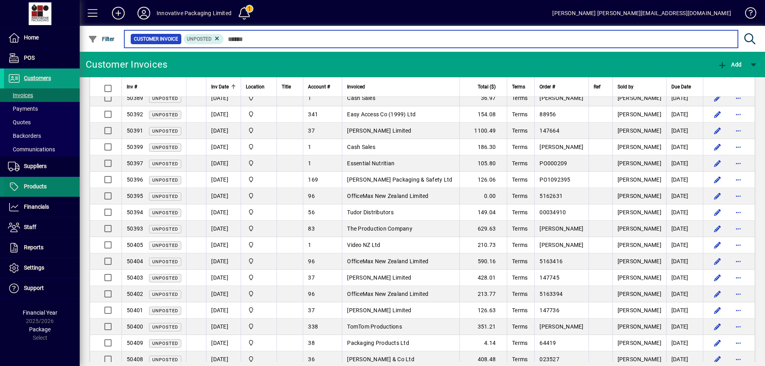  Describe the element at coordinates (483, 245) in the screenshot. I see `td: 210.73` at that location.